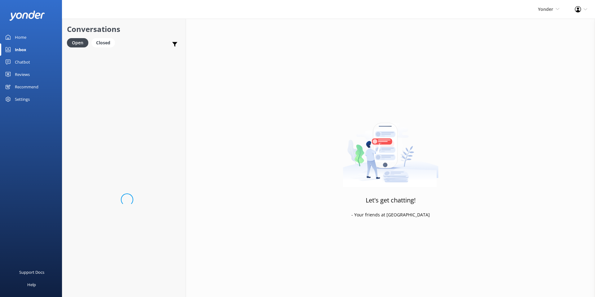 The height and width of the screenshot is (297, 595). What do you see at coordinates (20, 50) in the screenshot?
I see `div: Inbox` at bounding box center [20, 50].